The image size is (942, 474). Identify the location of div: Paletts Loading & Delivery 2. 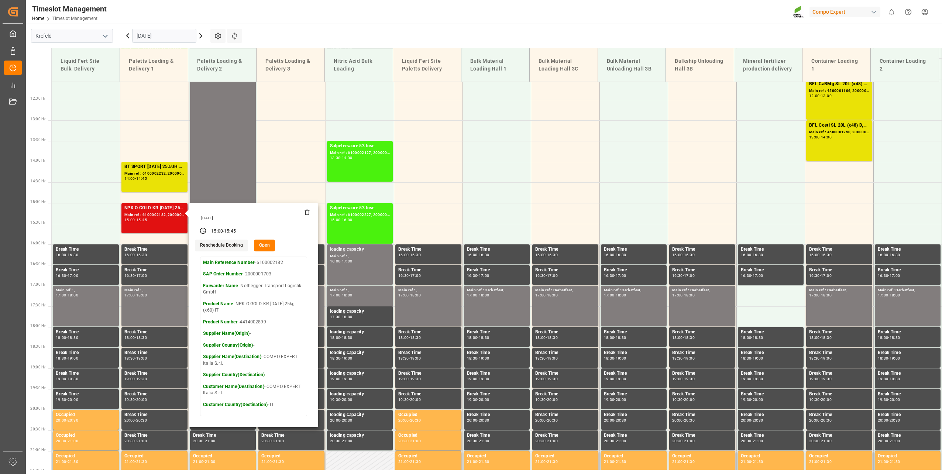
(222, 65).